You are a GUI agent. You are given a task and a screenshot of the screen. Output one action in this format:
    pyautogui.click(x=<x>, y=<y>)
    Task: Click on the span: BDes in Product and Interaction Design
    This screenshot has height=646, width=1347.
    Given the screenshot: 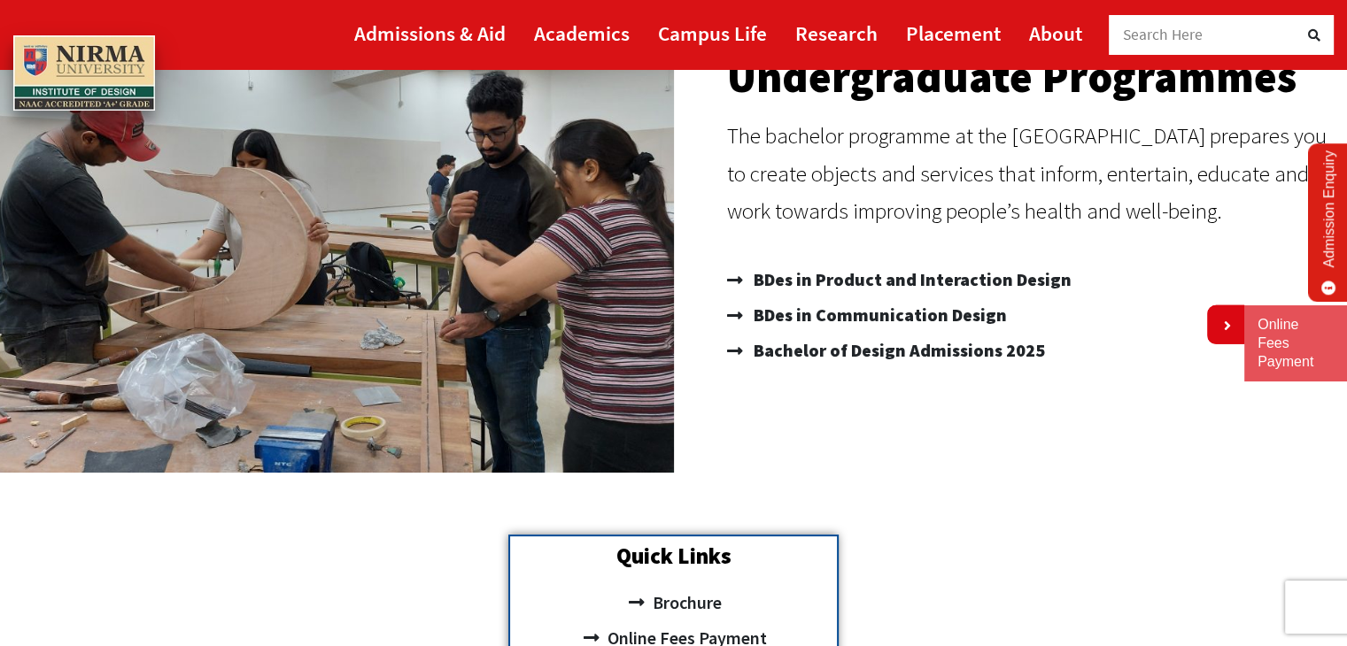 What is the action you would take?
    pyautogui.click(x=910, y=280)
    